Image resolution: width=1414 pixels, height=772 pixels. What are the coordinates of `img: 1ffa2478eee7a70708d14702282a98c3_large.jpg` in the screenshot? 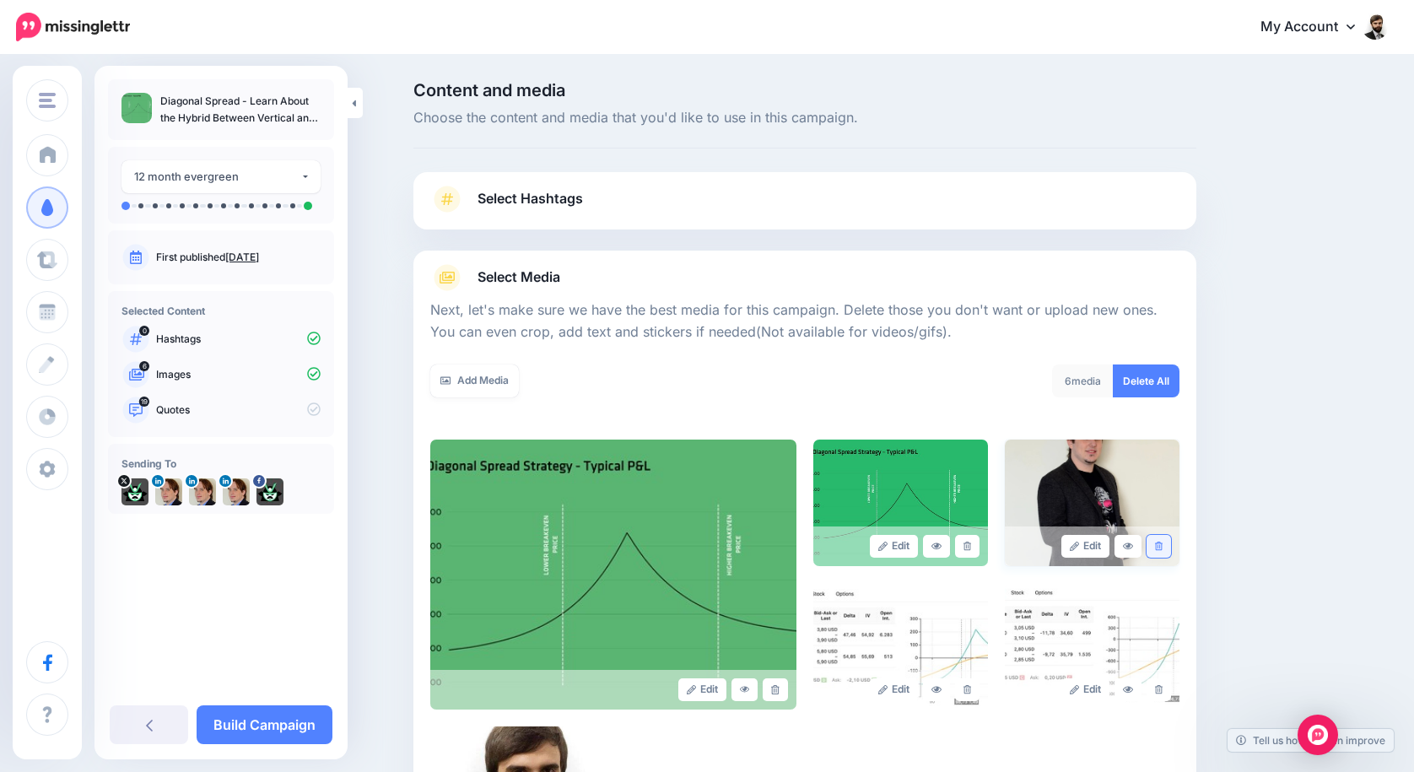 It's located at (1092, 646).